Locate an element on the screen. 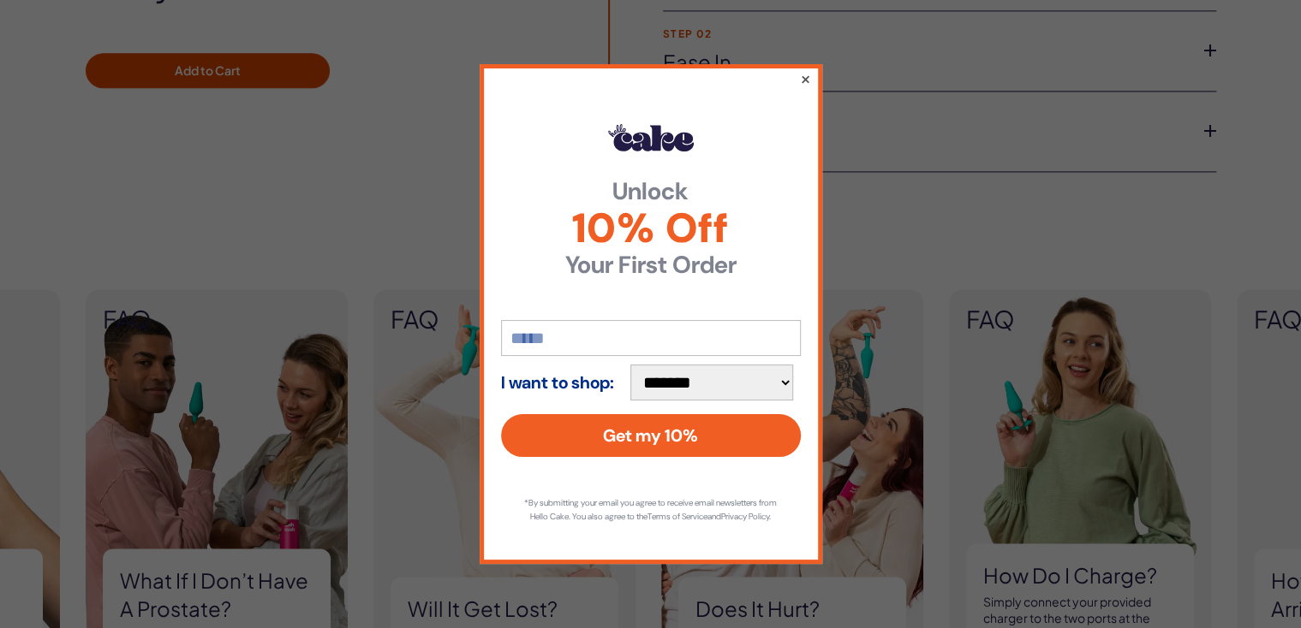  button: Get my 10% is located at coordinates (651, 436).